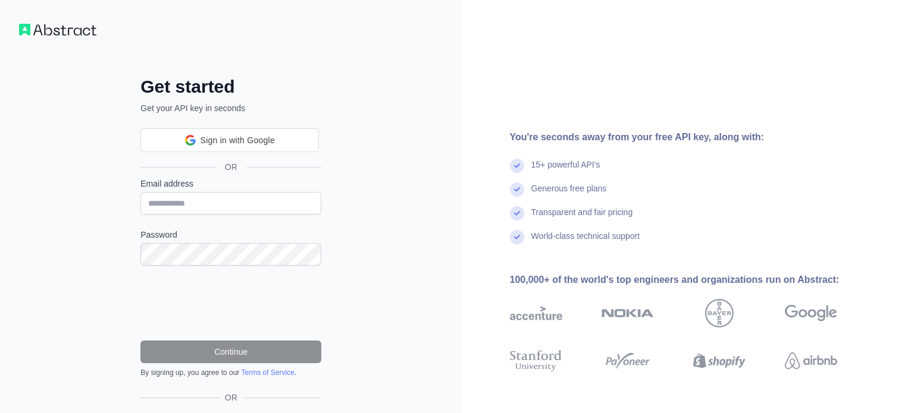 Image resolution: width=905 pixels, height=413 pixels. I want to click on img: stanford university, so click(536, 361).